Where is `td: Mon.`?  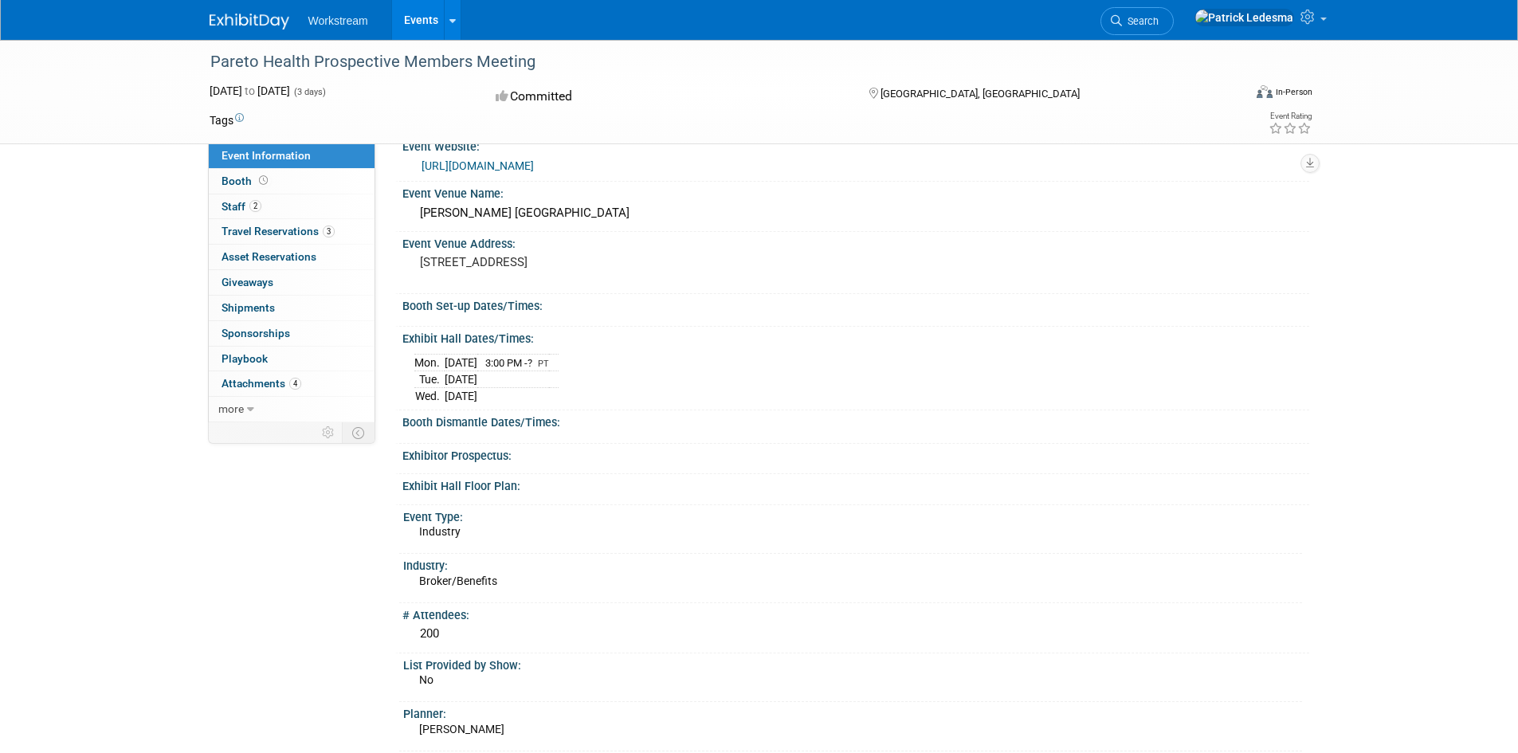
td: Mon. is located at coordinates (430, 363).